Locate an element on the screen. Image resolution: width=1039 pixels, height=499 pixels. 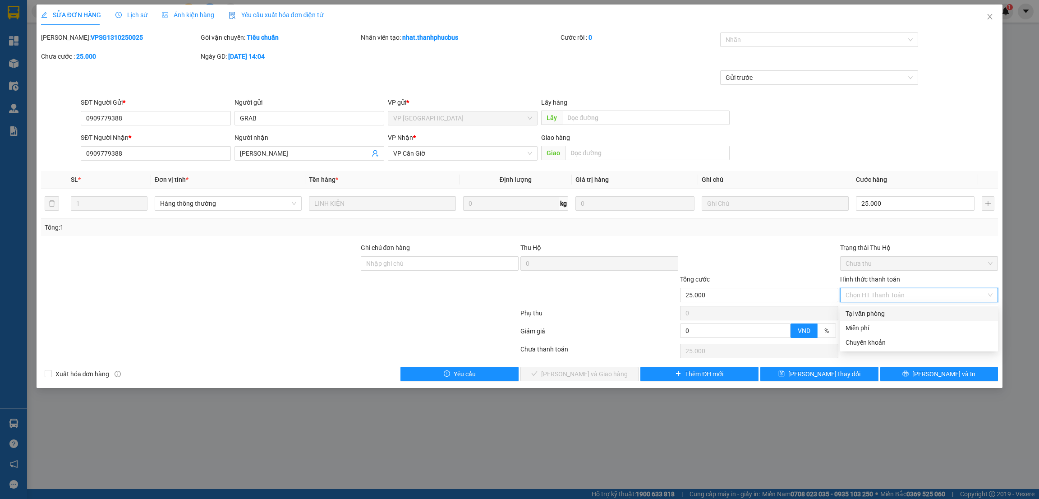
span: Giao is located at coordinates (553, 153).